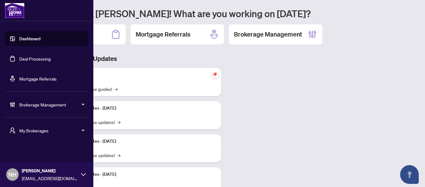 This screenshot has width=425, height=187. Describe the element at coordinates (410, 174) in the screenshot. I see `button: Open asap` at that location.